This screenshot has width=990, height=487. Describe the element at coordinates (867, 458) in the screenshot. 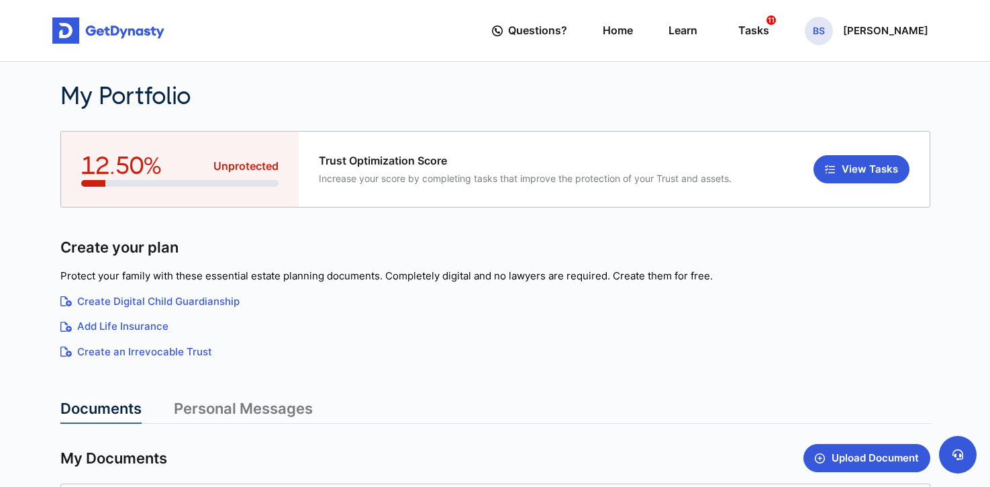

I see `button: Upload Document` at that location.